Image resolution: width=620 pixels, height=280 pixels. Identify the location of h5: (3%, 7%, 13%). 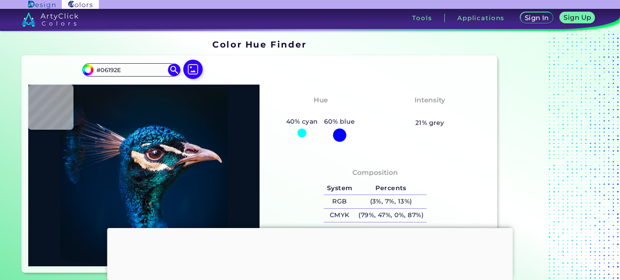
(391, 202).